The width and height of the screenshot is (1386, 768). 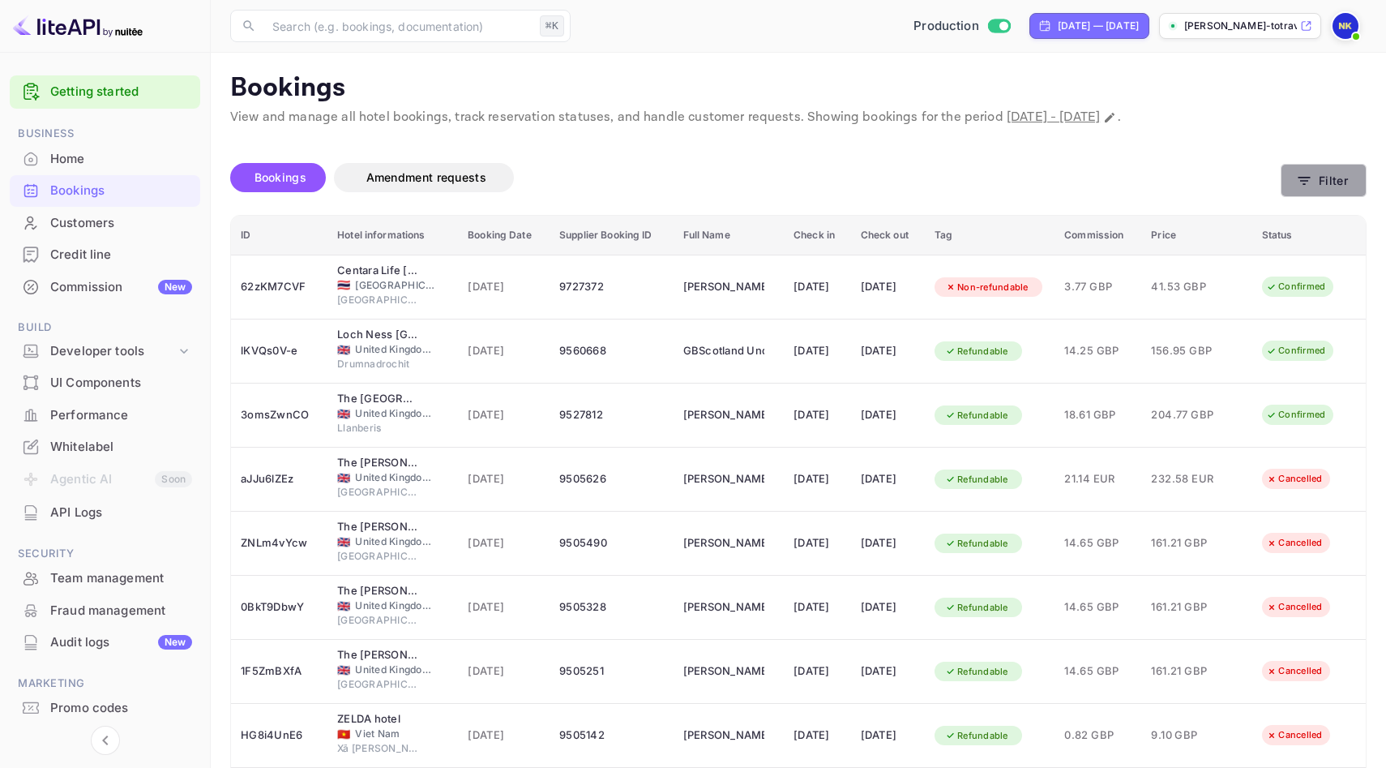 What do you see at coordinates (1098, 235) in the screenshot?
I see `th: Commission` at bounding box center [1098, 235].